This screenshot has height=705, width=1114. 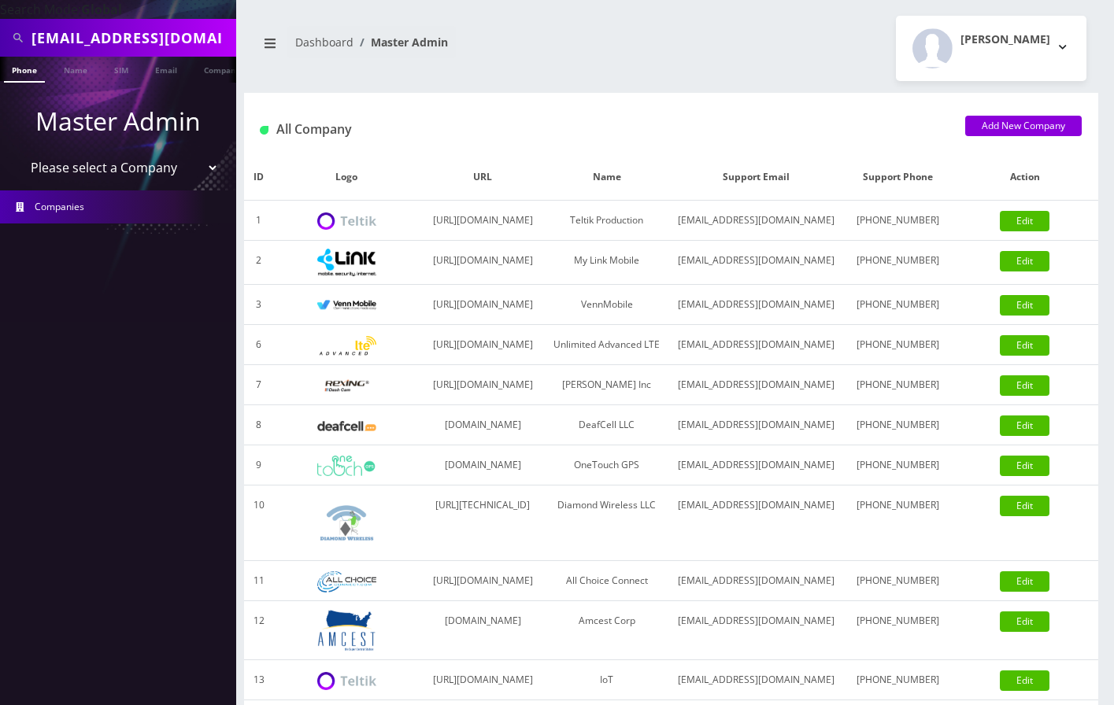 I want to click on nav: breadcrumb, so click(x=457, y=48).